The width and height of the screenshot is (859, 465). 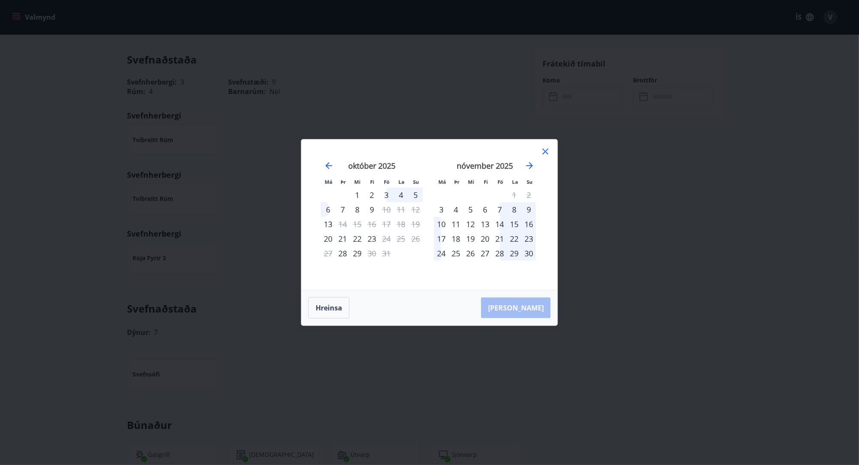 What do you see at coordinates (343, 253) in the screenshot?
I see `td: þriðjudagur, 28. október 2025` at bounding box center [343, 253].